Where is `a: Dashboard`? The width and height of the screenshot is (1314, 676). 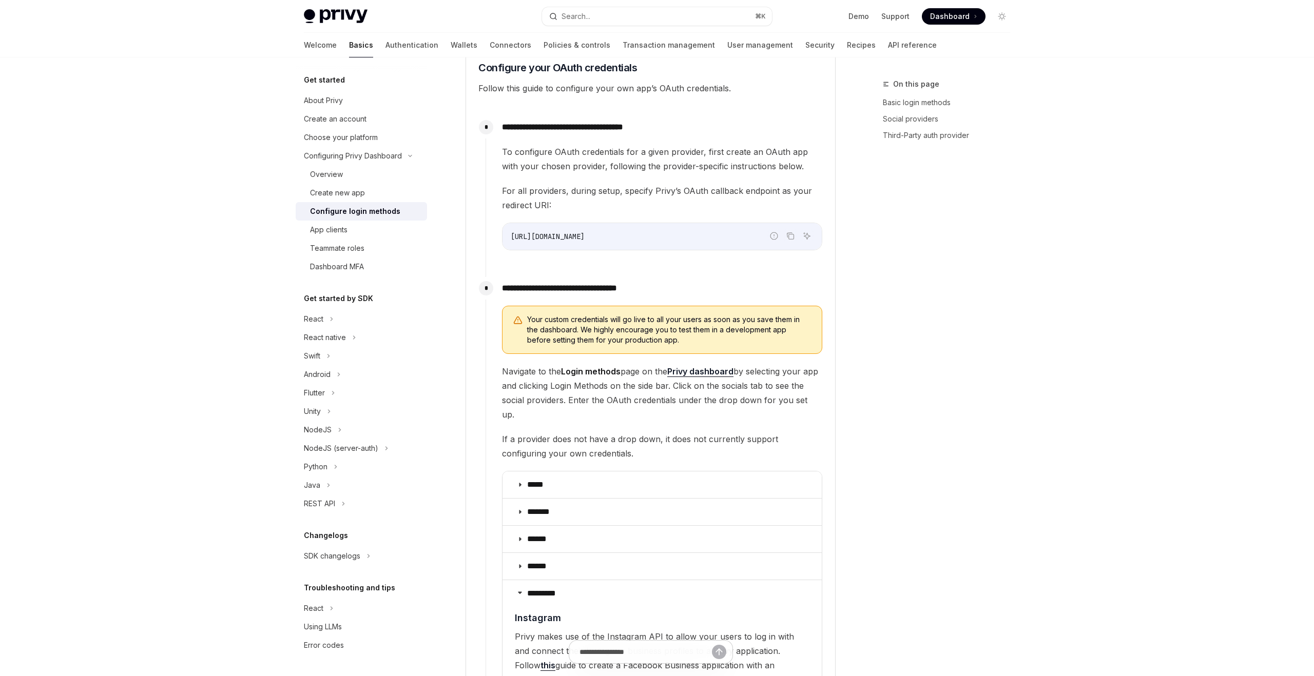 a: Dashboard is located at coordinates (954, 16).